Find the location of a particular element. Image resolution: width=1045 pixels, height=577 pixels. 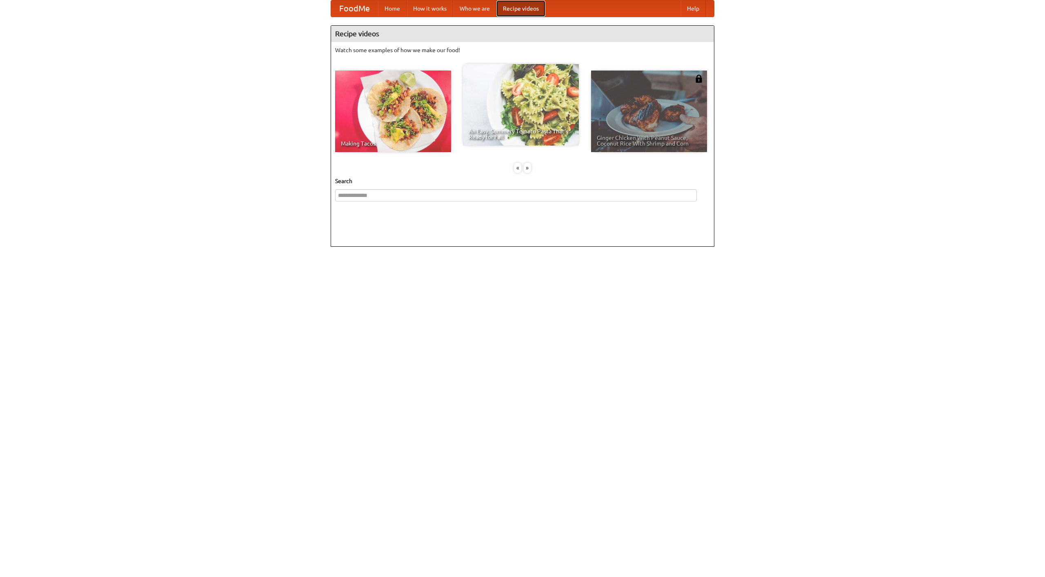

span: Making Tacos is located at coordinates (393, 144).